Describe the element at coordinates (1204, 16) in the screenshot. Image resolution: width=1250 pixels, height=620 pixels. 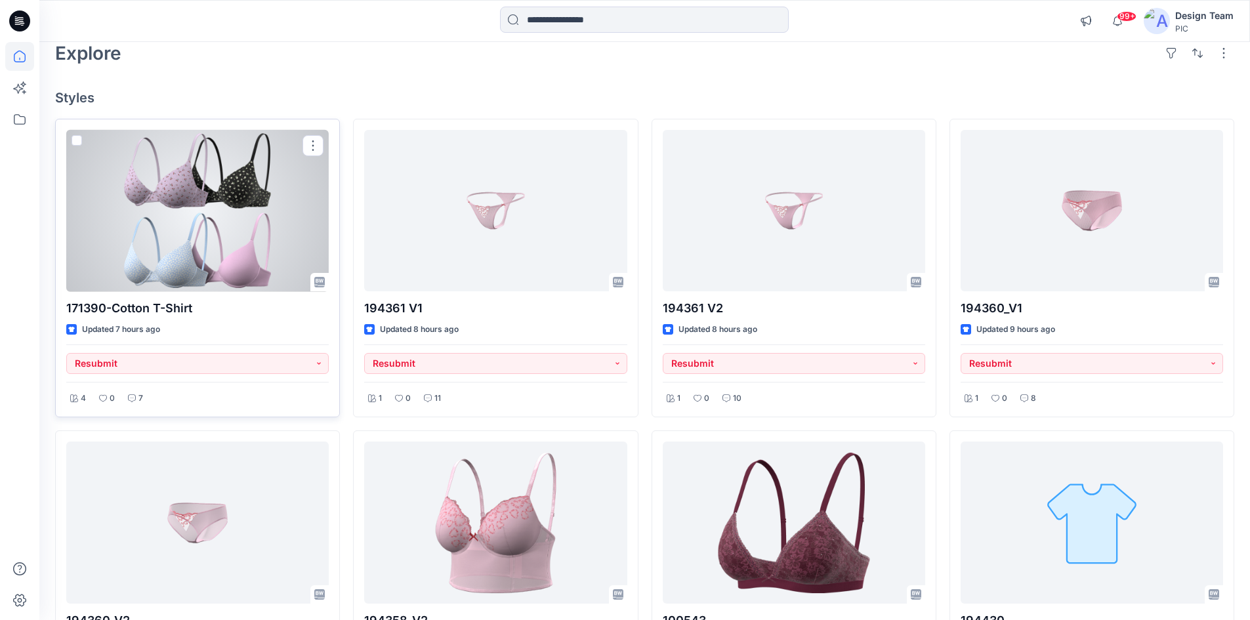
I see `div: Design Team` at that location.